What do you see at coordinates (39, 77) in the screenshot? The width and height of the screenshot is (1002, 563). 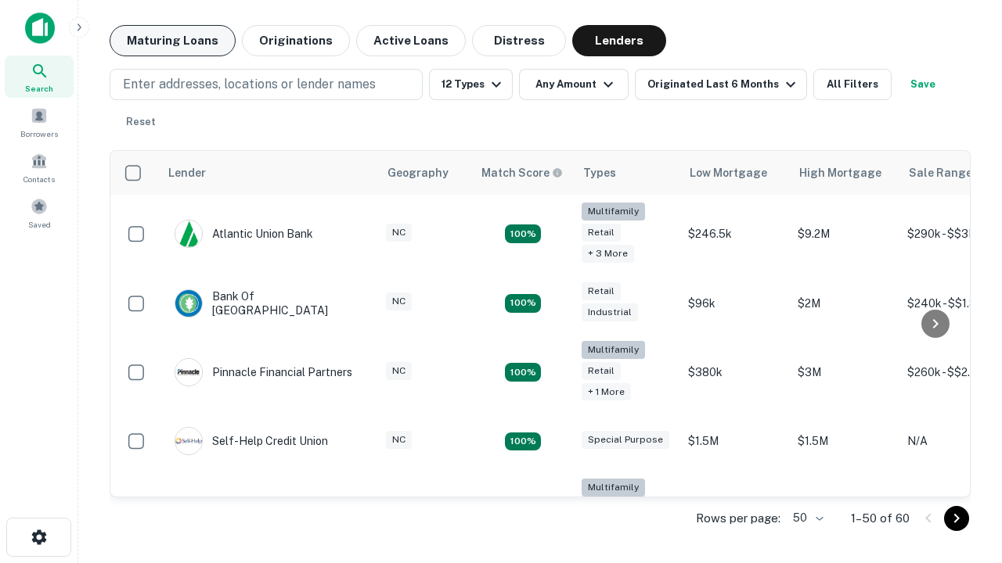 I see `a: Search` at bounding box center [39, 77].